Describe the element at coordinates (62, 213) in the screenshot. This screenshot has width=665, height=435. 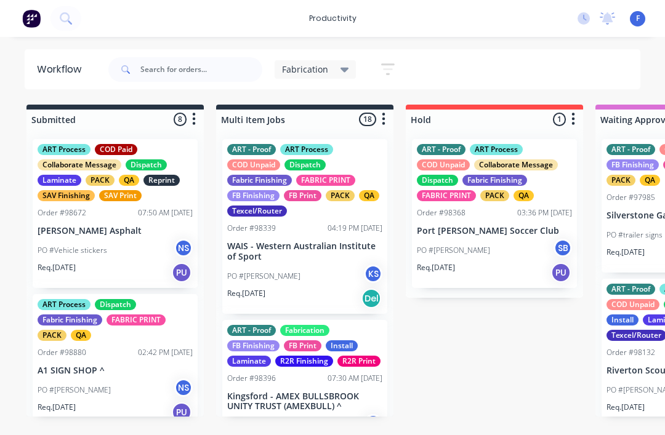
I see `div: Order #98672` at that location.